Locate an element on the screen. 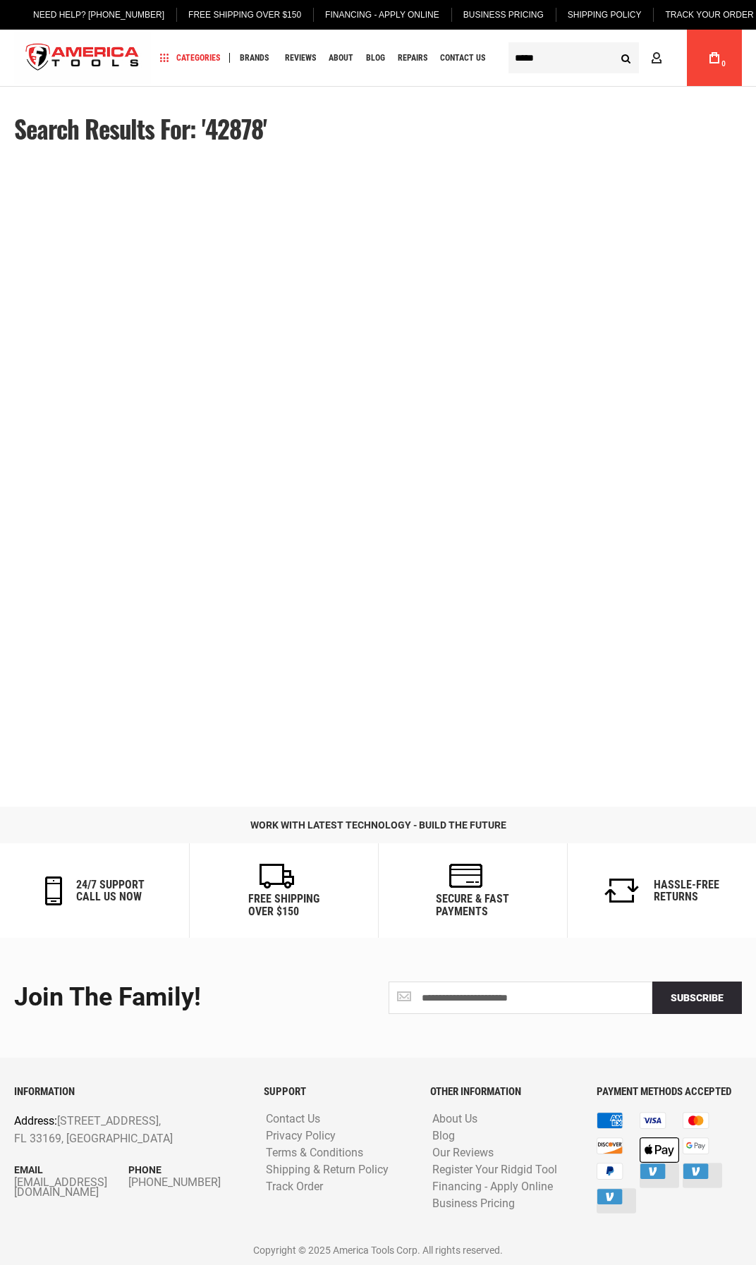 Image resolution: width=756 pixels, height=1265 pixels. a: Track Order is located at coordinates (294, 1187).